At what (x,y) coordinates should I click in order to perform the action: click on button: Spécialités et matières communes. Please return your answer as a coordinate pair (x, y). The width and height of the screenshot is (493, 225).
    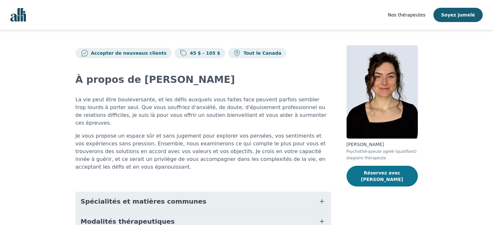
    Looking at the image, I should click on (203, 202).